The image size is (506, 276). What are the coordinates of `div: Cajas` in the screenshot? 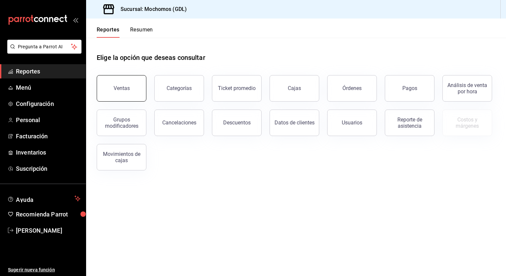 It's located at (295, 88).